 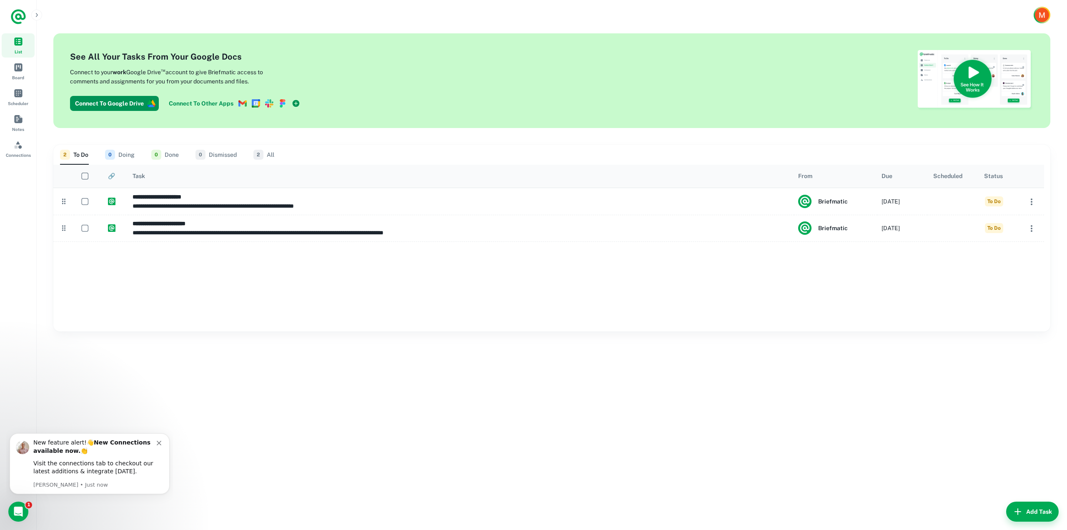 I want to click on span: 1, so click(x=29, y=505).